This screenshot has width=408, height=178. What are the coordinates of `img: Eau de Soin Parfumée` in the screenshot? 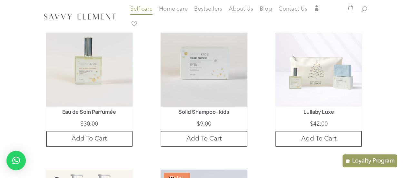 It's located at (89, 63).